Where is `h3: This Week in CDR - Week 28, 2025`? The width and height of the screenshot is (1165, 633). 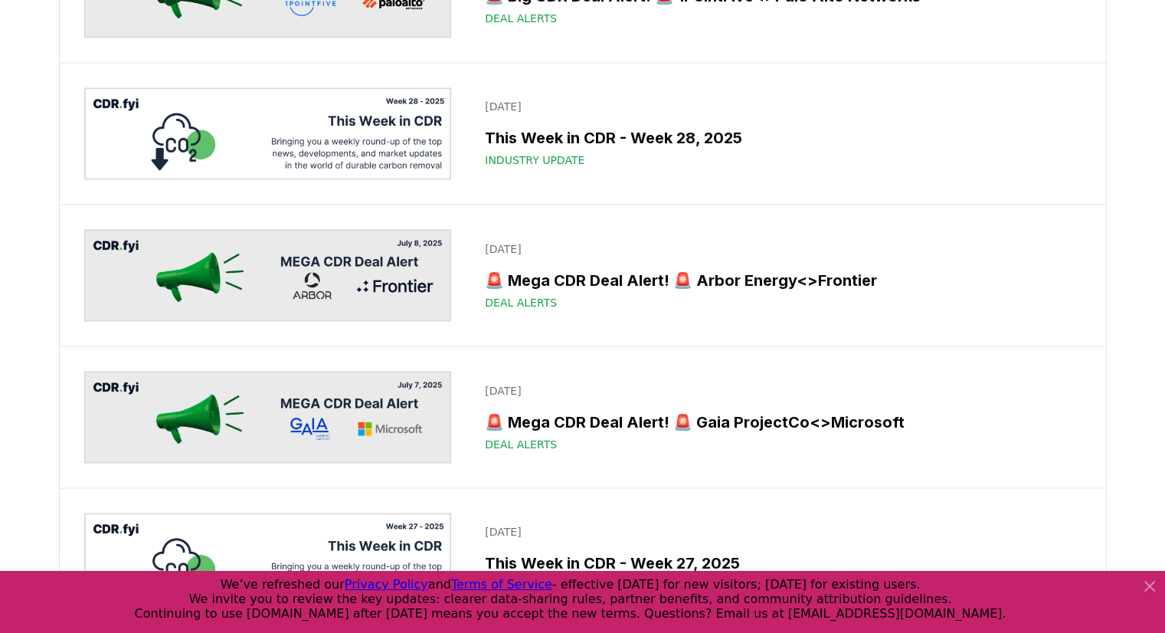 h3: This Week in CDR - Week 28, 2025 is located at coordinates (779, 138).